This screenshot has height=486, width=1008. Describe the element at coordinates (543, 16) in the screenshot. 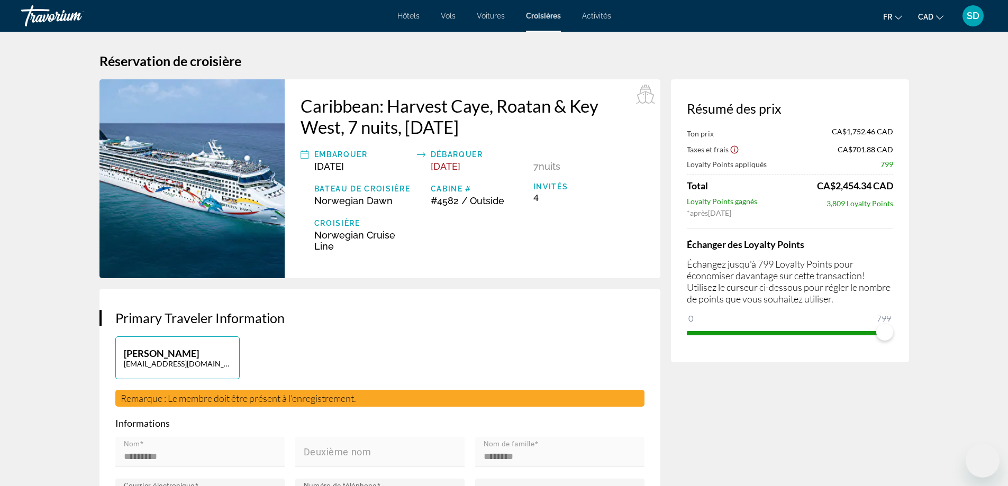

I see `span: Croisières` at that location.